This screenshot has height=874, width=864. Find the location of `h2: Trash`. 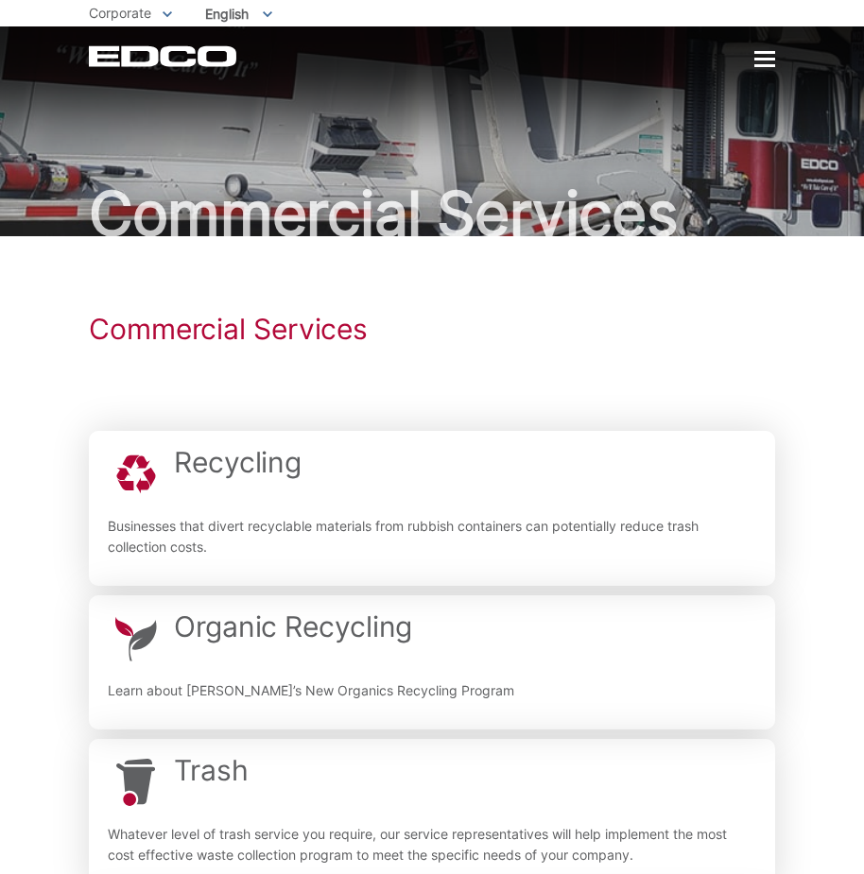

h2: Trash is located at coordinates (211, 770).